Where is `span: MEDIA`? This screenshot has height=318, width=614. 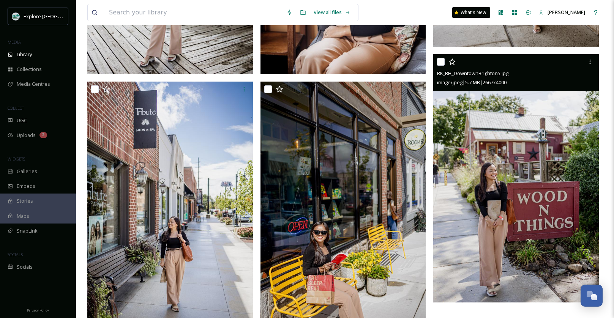
span: MEDIA is located at coordinates (14, 42).